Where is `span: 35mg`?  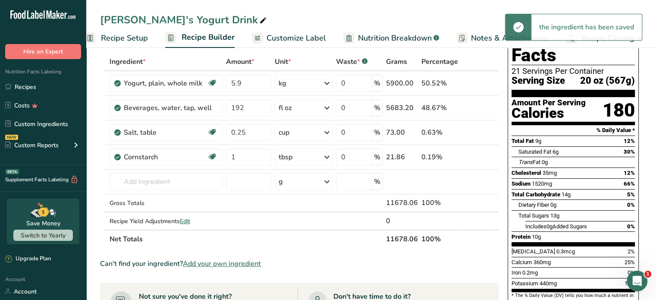 span: 35mg is located at coordinates (549, 172).